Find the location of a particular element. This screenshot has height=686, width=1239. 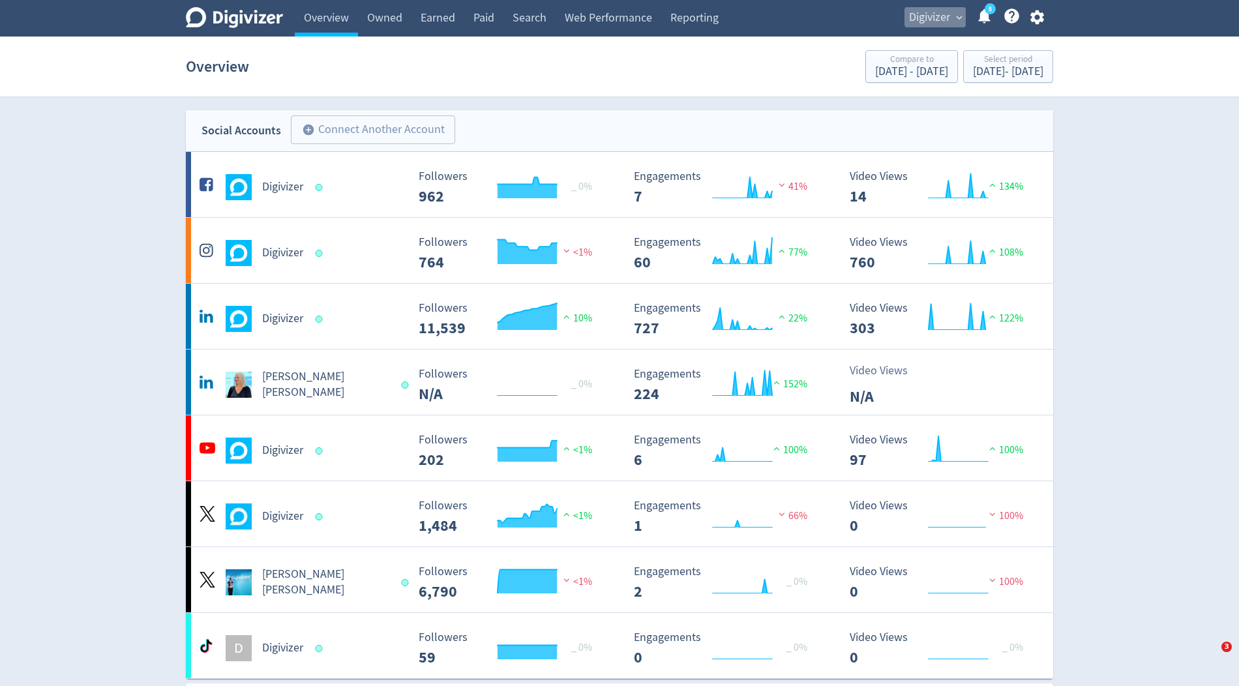

svg: Engagements 6 is located at coordinates (725, 450).